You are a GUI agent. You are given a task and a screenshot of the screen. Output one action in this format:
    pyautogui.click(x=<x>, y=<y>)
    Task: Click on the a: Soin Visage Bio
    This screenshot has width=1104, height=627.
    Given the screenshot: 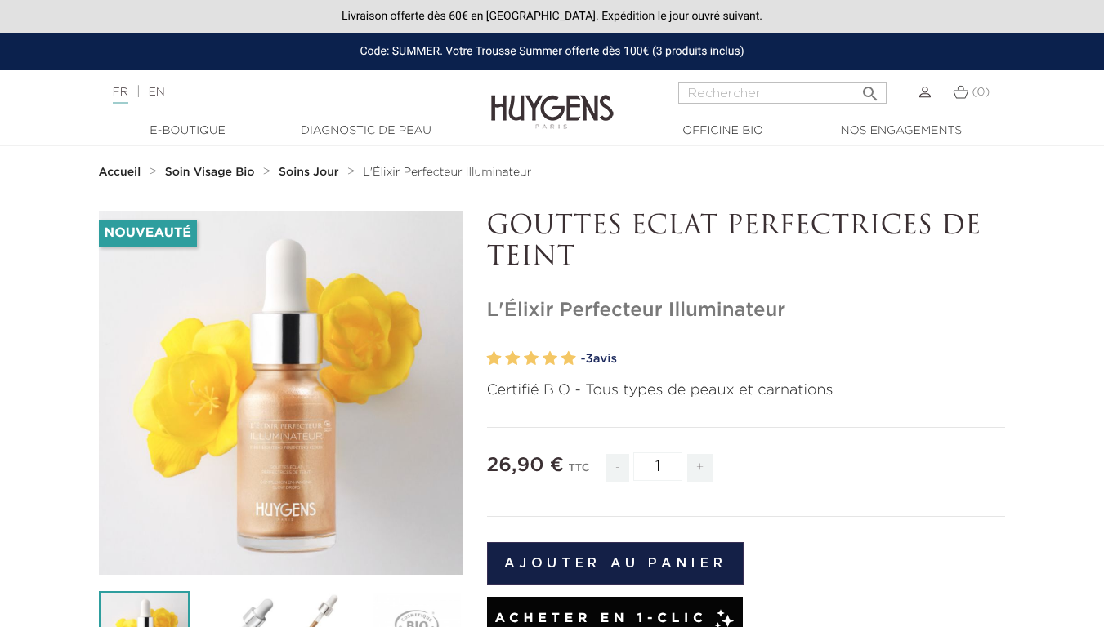 What is the action you would take?
    pyautogui.click(x=212, y=172)
    